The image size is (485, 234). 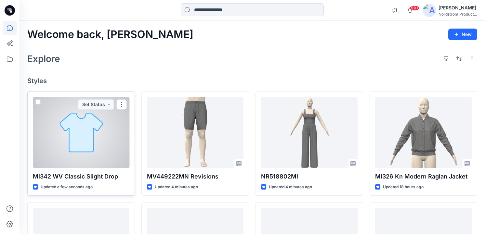 I want to click on p: Updated 18 hours ago, so click(x=403, y=187).